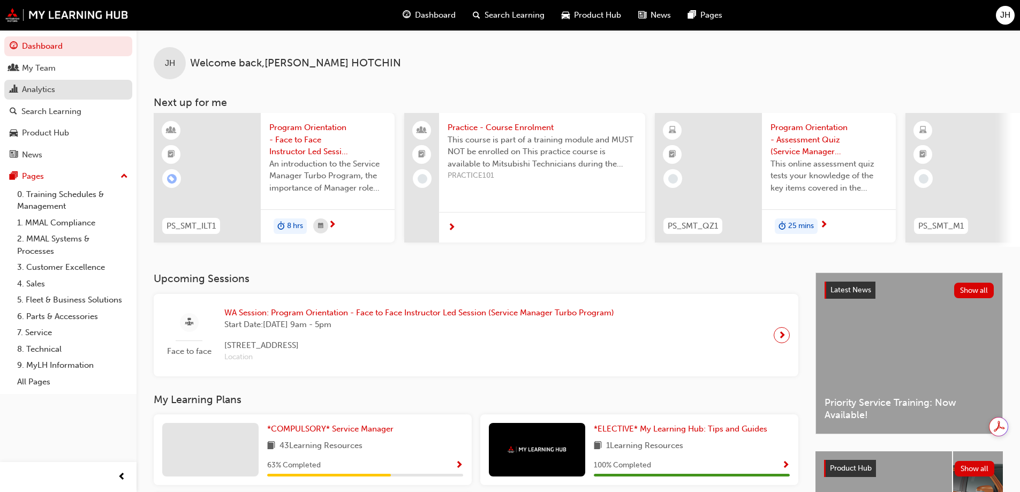 The height and width of the screenshot is (492, 1020). I want to click on span: Latest News, so click(851, 290).